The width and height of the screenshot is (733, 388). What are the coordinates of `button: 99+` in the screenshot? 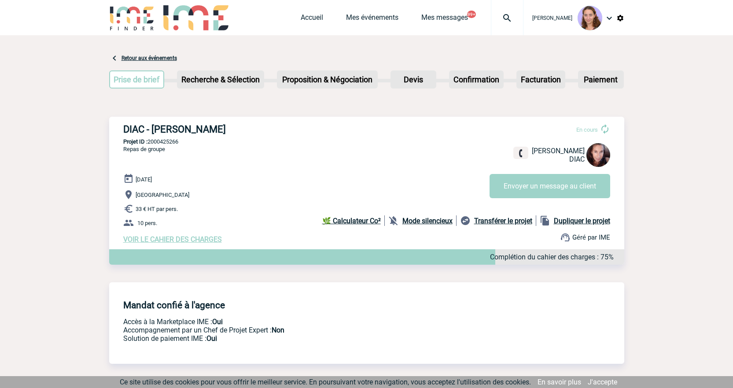 It's located at (472, 14).